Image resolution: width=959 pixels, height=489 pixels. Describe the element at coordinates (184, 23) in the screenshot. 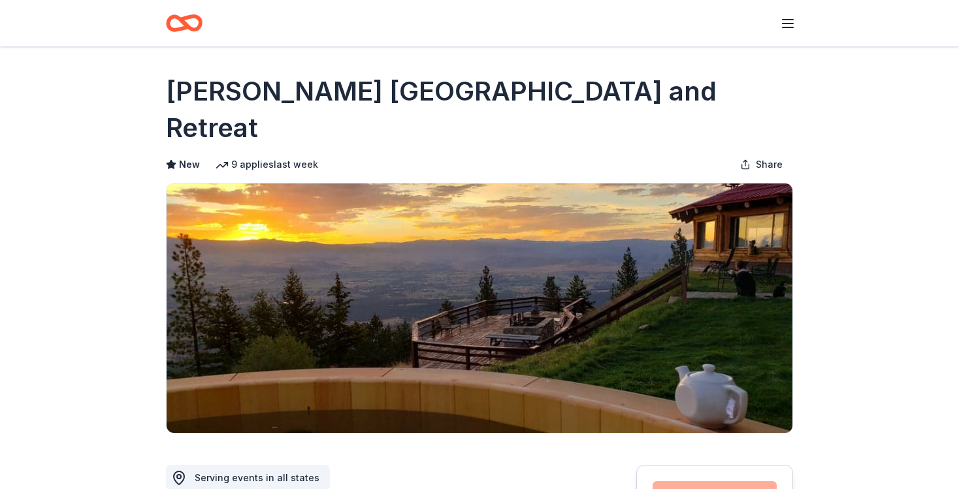

I see `a: Home` at that location.